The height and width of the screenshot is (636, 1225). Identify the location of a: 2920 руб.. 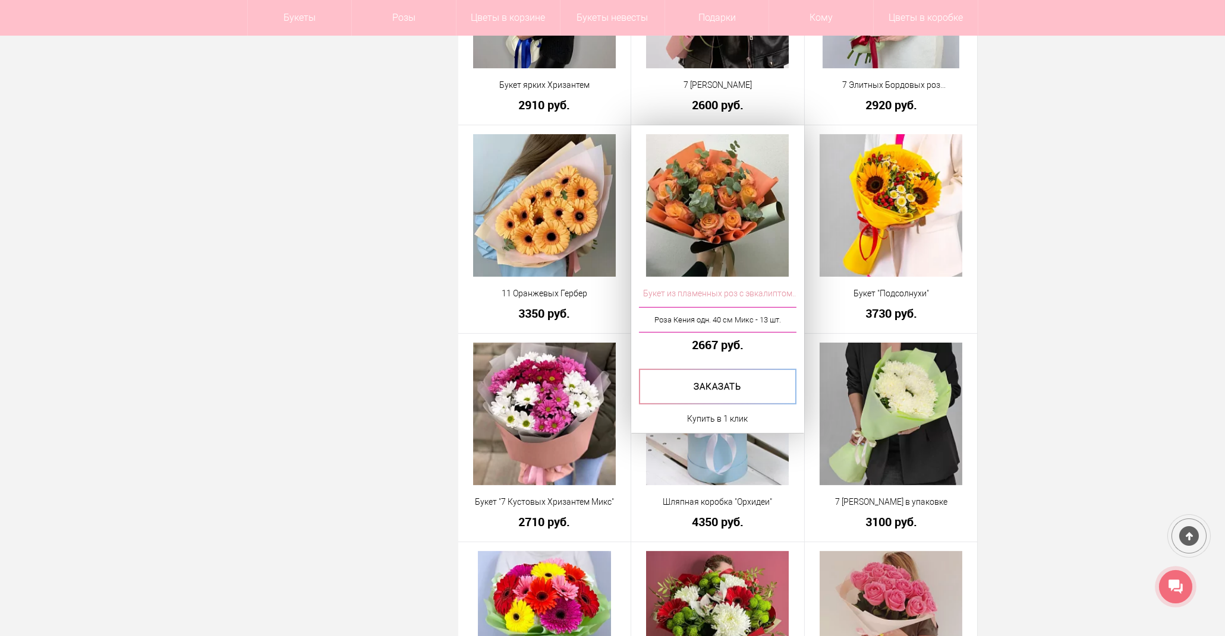
(891, 105).